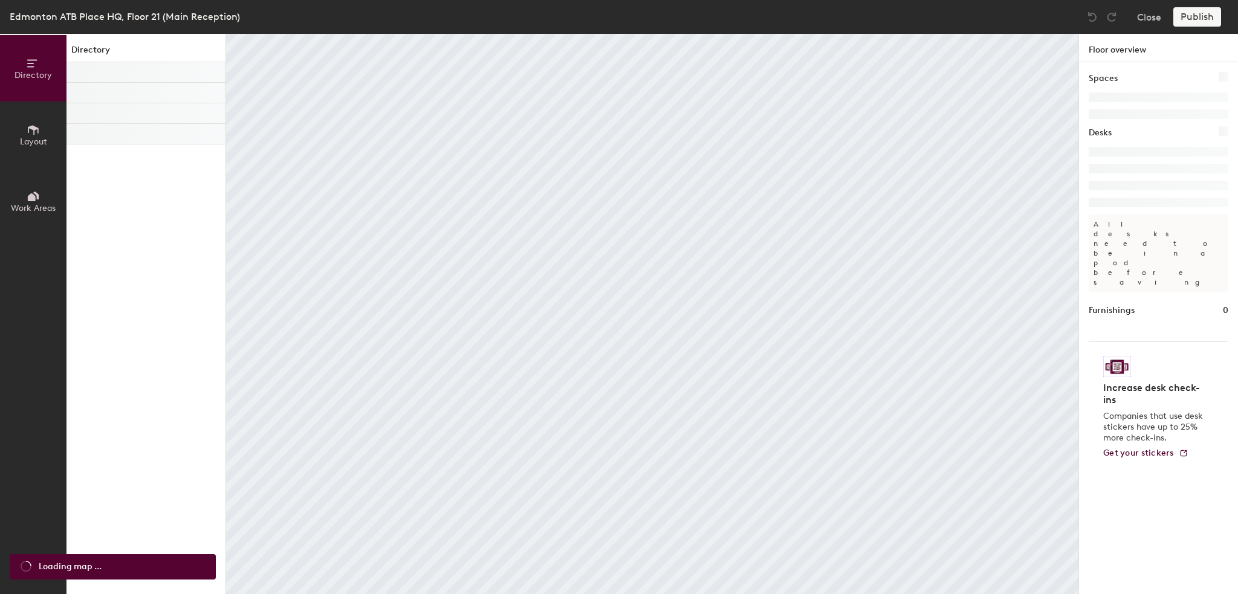 This screenshot has height=594, width=1238. What do you see at coordinates (33, 141) in the screenshot?
I see `span: Layout` at bounding box center [33, 141].